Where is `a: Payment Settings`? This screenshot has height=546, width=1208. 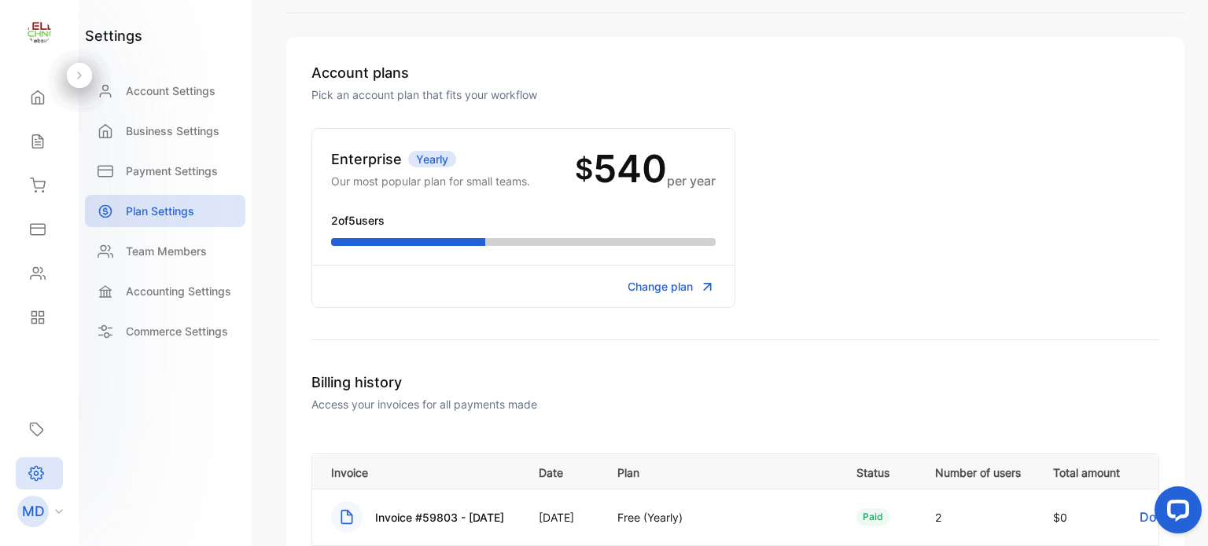 a: Payment Settings is located at coordinates (165, 171).